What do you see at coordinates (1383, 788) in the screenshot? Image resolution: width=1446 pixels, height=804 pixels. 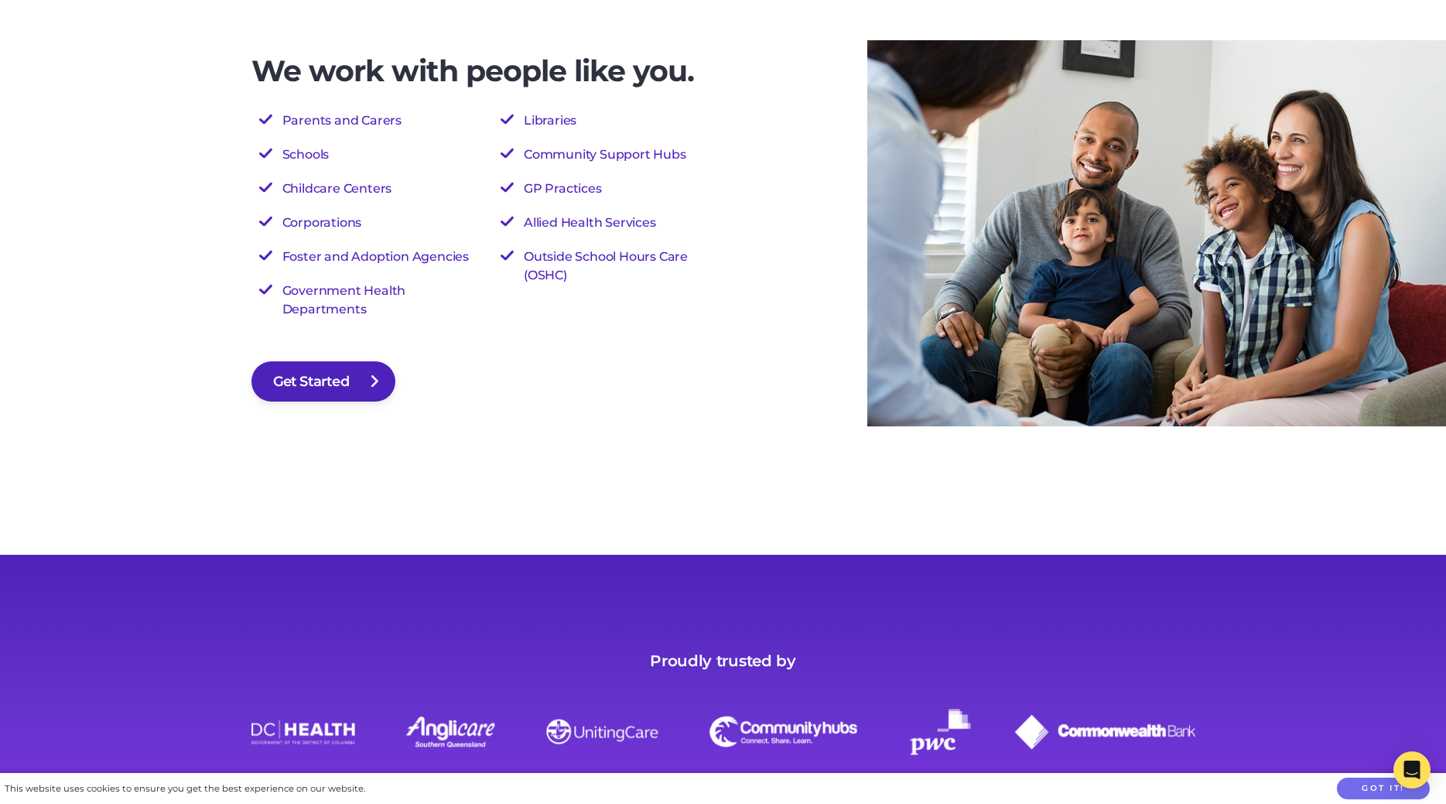 I see `button: Got it!` at bounding box center [1383, 788].